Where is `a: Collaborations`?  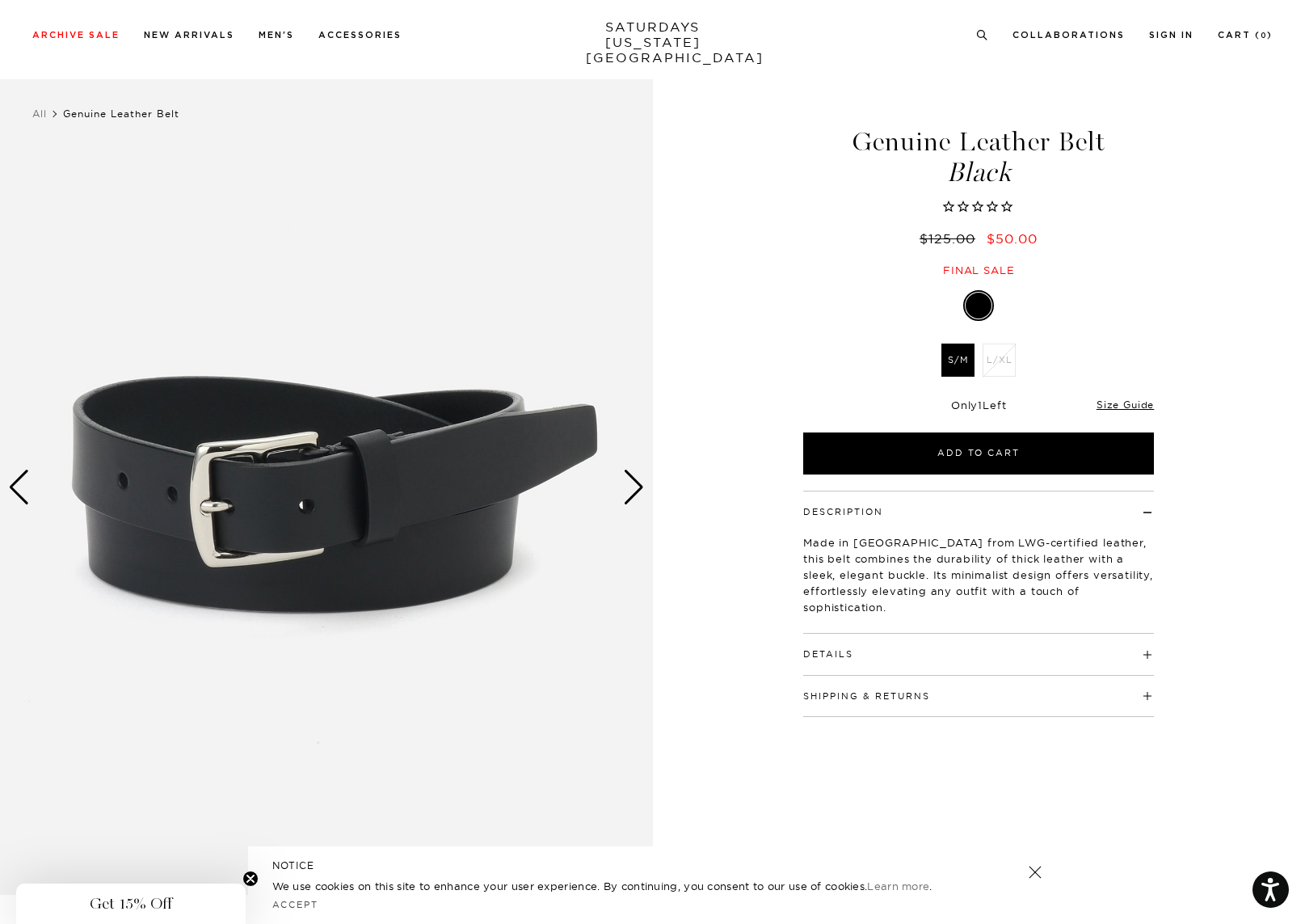
a: Collaborations is located at coordinates (1069, 35).